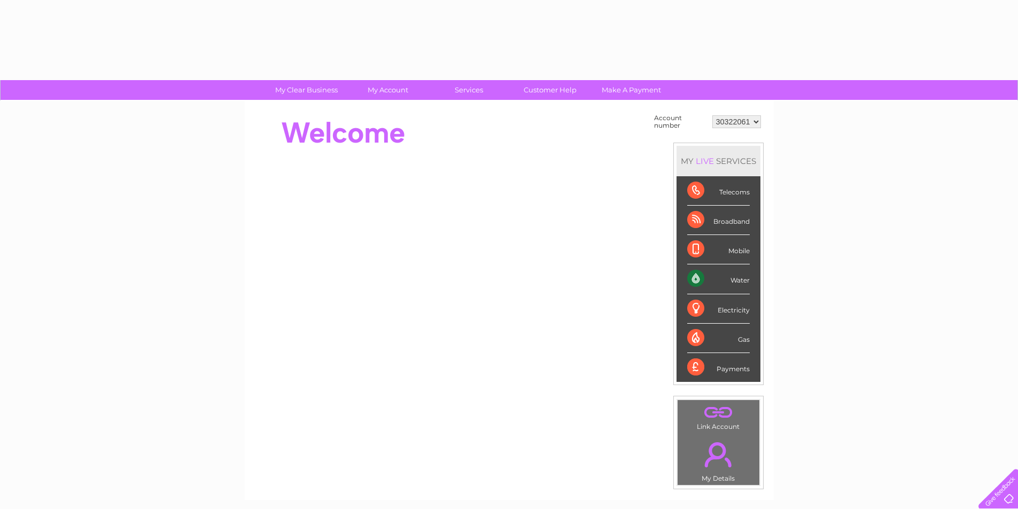 The height and width of the screenshot is (509, 1018). I want to click on div: Broadband, so click(719, 220).